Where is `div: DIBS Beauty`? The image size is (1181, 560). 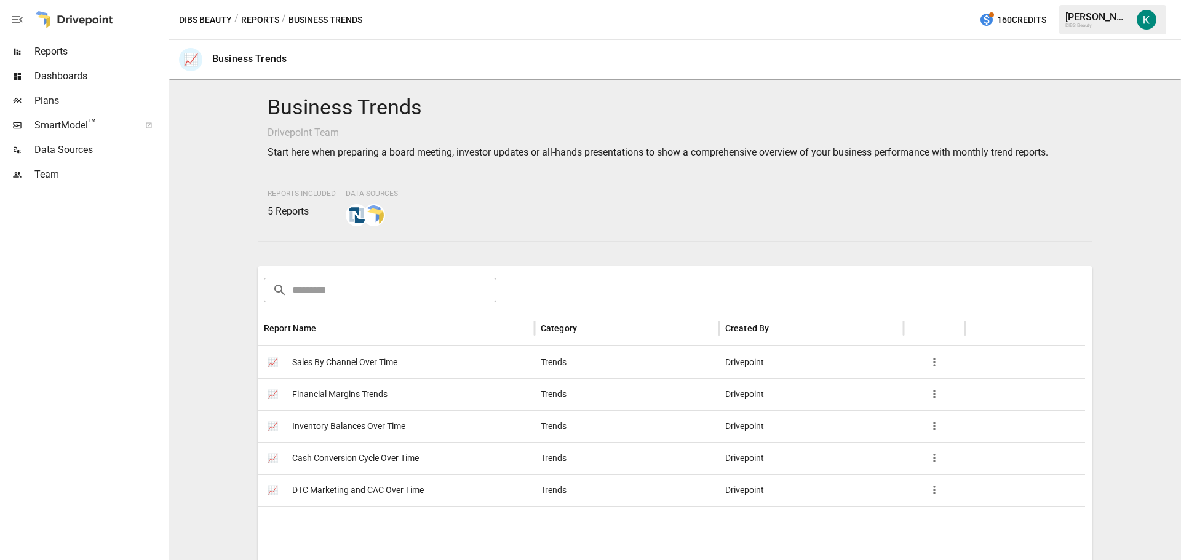
div: DIBS Beauty is located at coordinates (1097, 25).